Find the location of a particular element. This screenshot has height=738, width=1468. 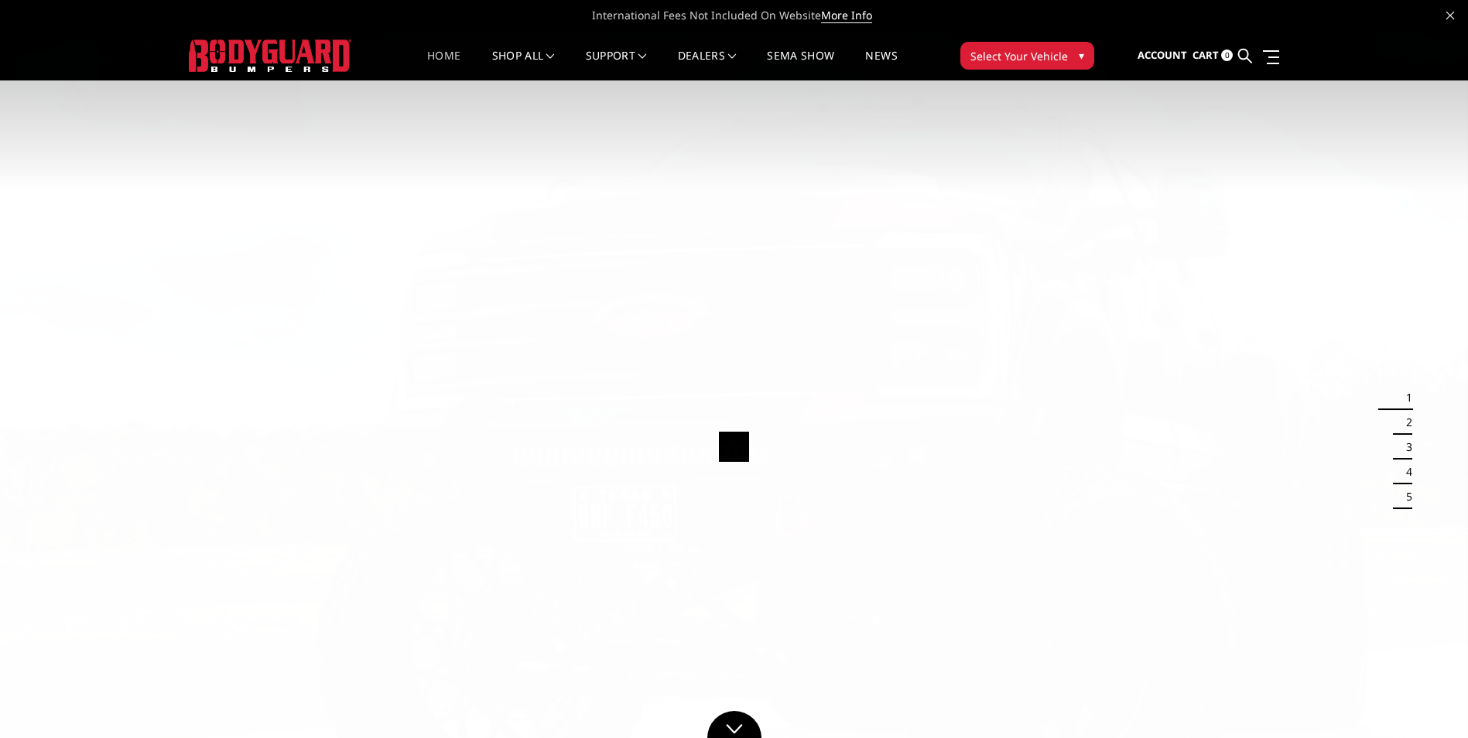

a: shop all is located at coordinates (523, 65).